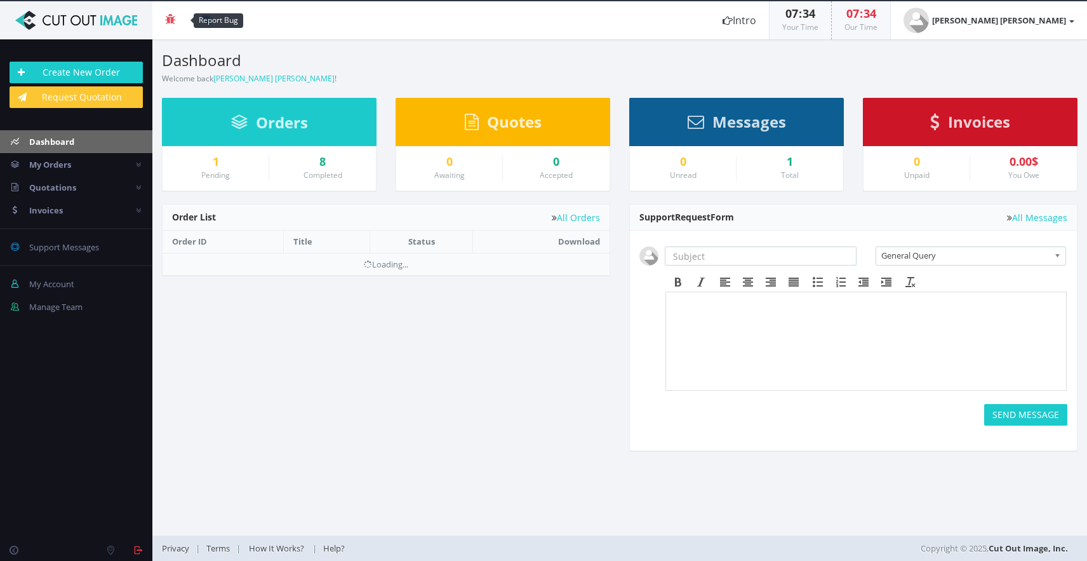 The image size is (1087, 561). I want to click on div: Decrease indent, so click(864, 282).